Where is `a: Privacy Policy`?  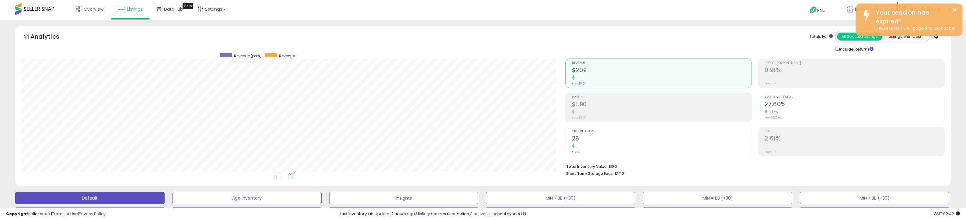 a: Privacy Policy is located at coordinates (92, 213).